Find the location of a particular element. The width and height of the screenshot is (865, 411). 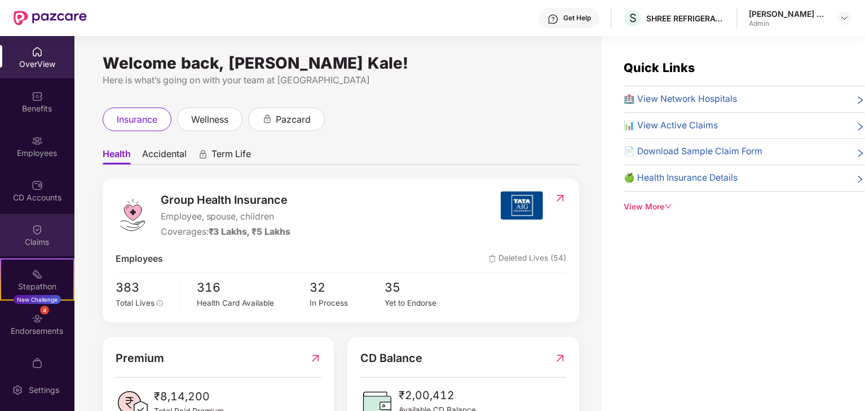

div: Admin is located at coordinates (788, 24).